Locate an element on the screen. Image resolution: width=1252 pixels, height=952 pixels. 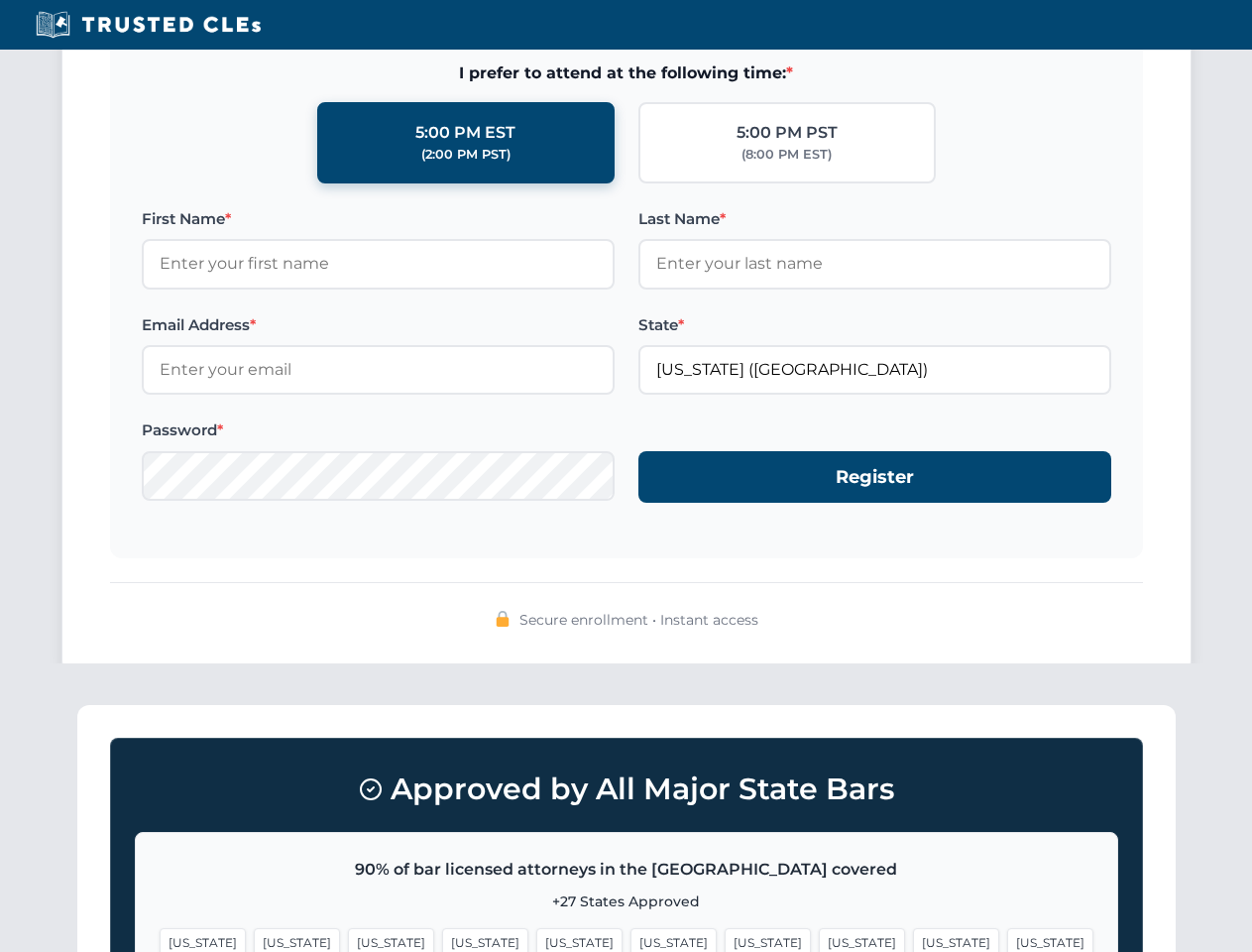
h3: Approved by All Major State Bars is located at coordinates (627, 789).